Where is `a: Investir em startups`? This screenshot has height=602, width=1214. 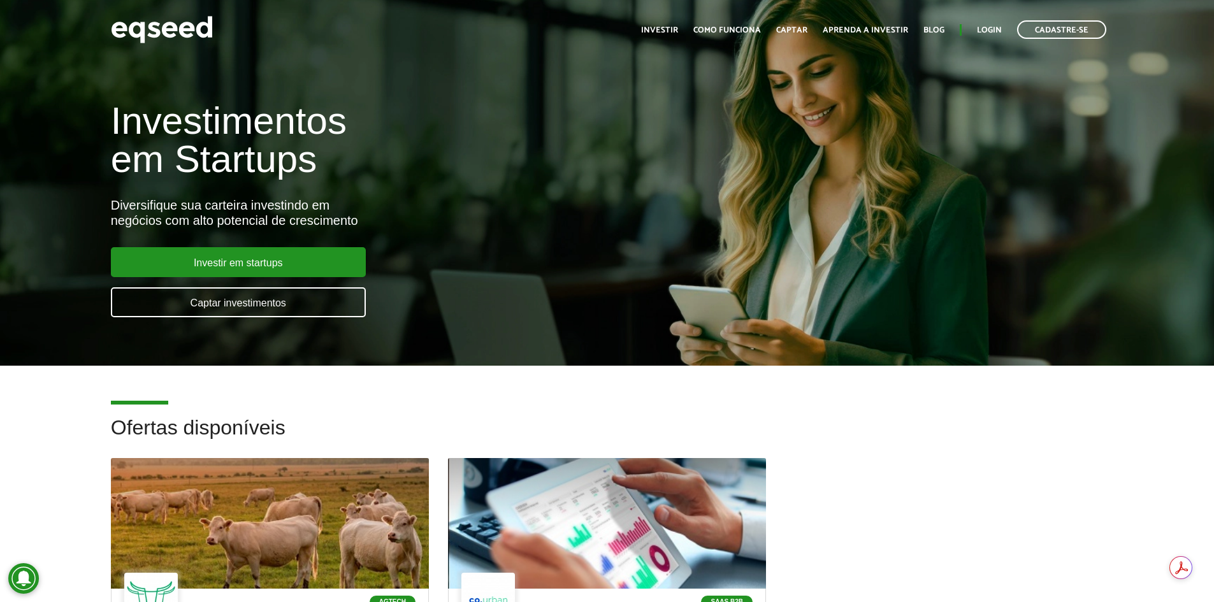 a: Investir em startups is located at coordinates (238, 262).